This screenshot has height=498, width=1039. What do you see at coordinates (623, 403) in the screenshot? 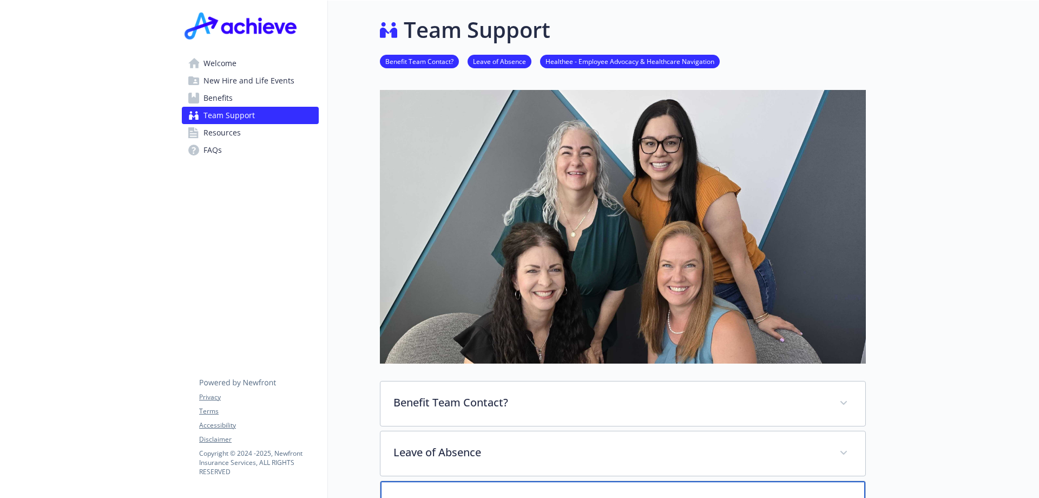
I see `div: Benefit Team Contact?` at bounding box center [623, 403].